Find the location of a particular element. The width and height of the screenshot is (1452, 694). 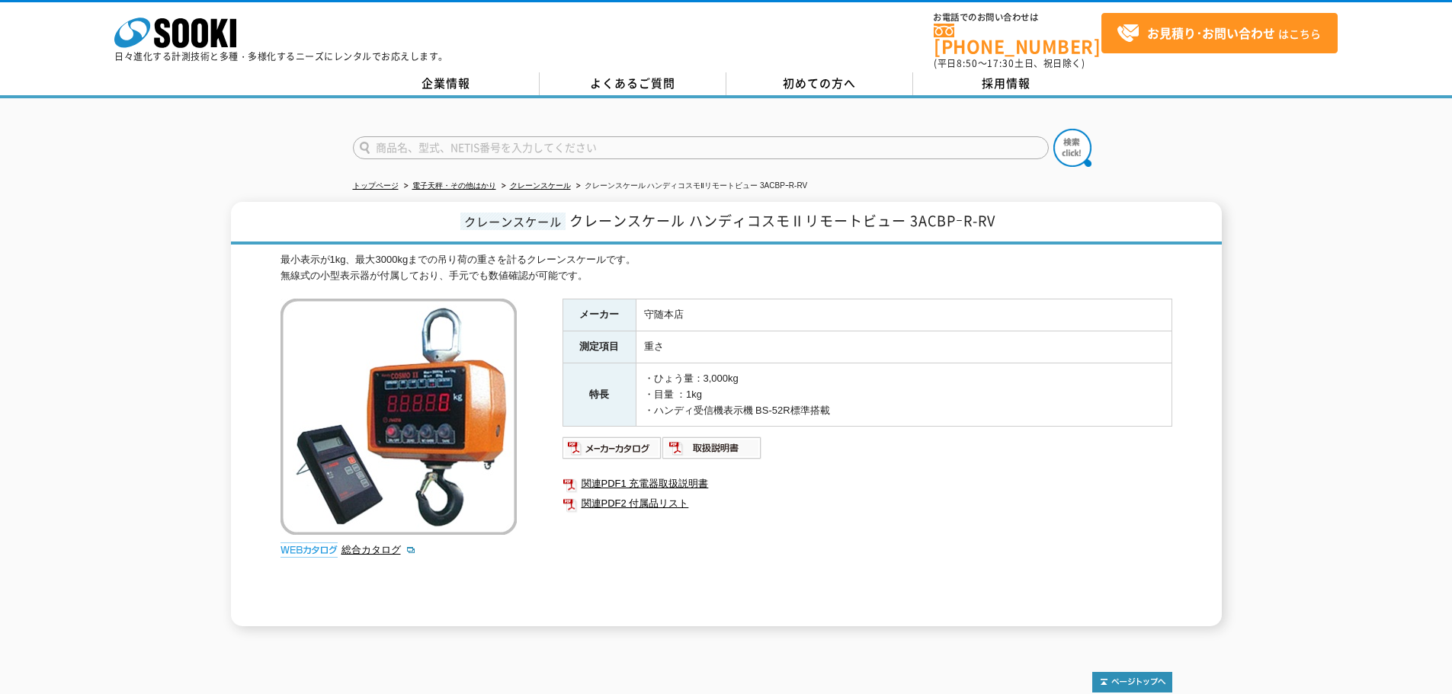

a: 採用情報 is located at coordinates (1006, 84).